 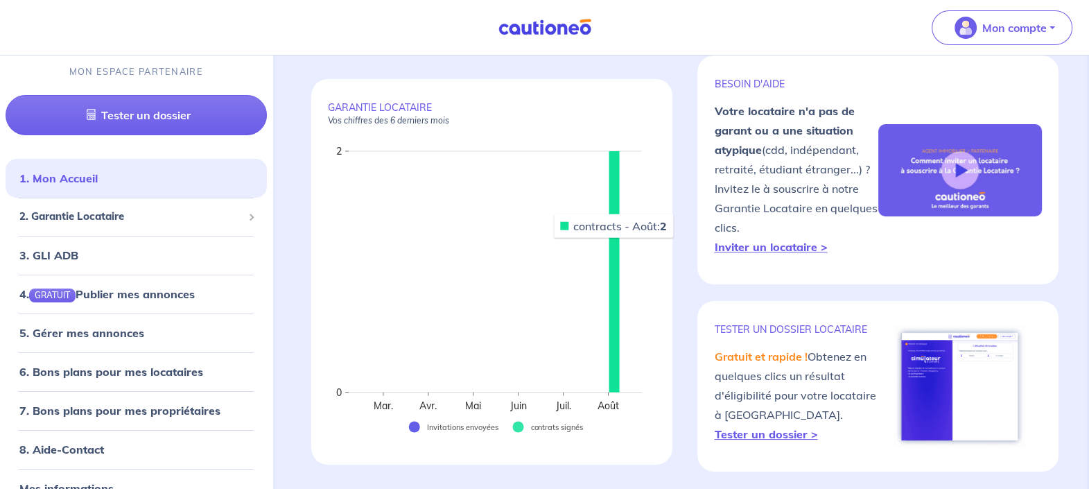 I want to click on div: 4.GRATUITPublier mes annonces, so click(x=136, y=294).